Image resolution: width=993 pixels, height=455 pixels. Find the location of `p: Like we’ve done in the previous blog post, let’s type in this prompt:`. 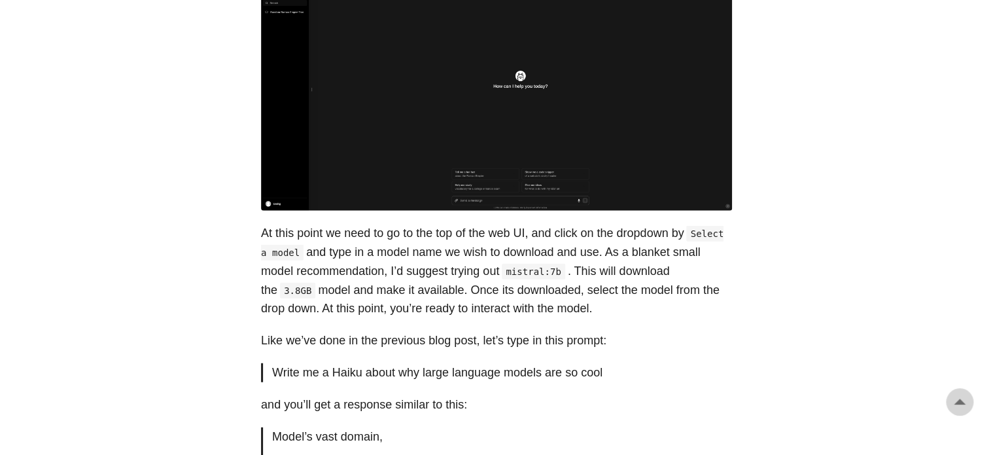

p: Like we’ve done in the previous blog post, let’s type in this prompt: is located at coordinates (497, 340).